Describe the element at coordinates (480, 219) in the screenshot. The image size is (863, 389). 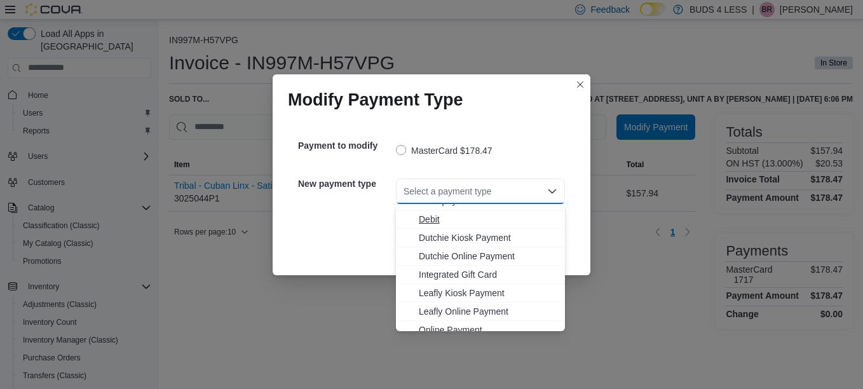
I see `button: Debit` at that location.